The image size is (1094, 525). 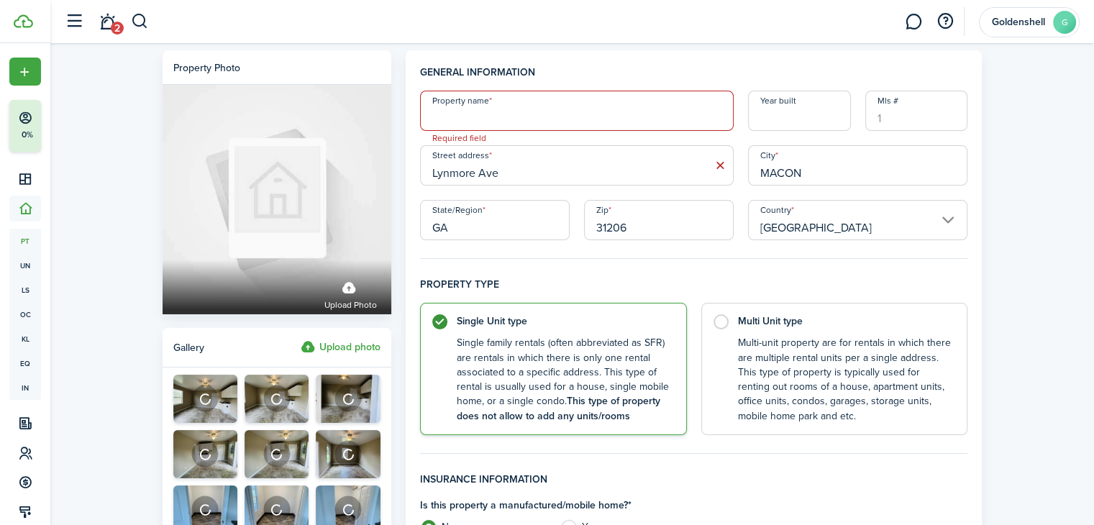 What do you see at coordinates (558, 408) in the screenshot?
I see `b: This type of property does not allow to add any units/rooms` at bounding box center [558, 408].